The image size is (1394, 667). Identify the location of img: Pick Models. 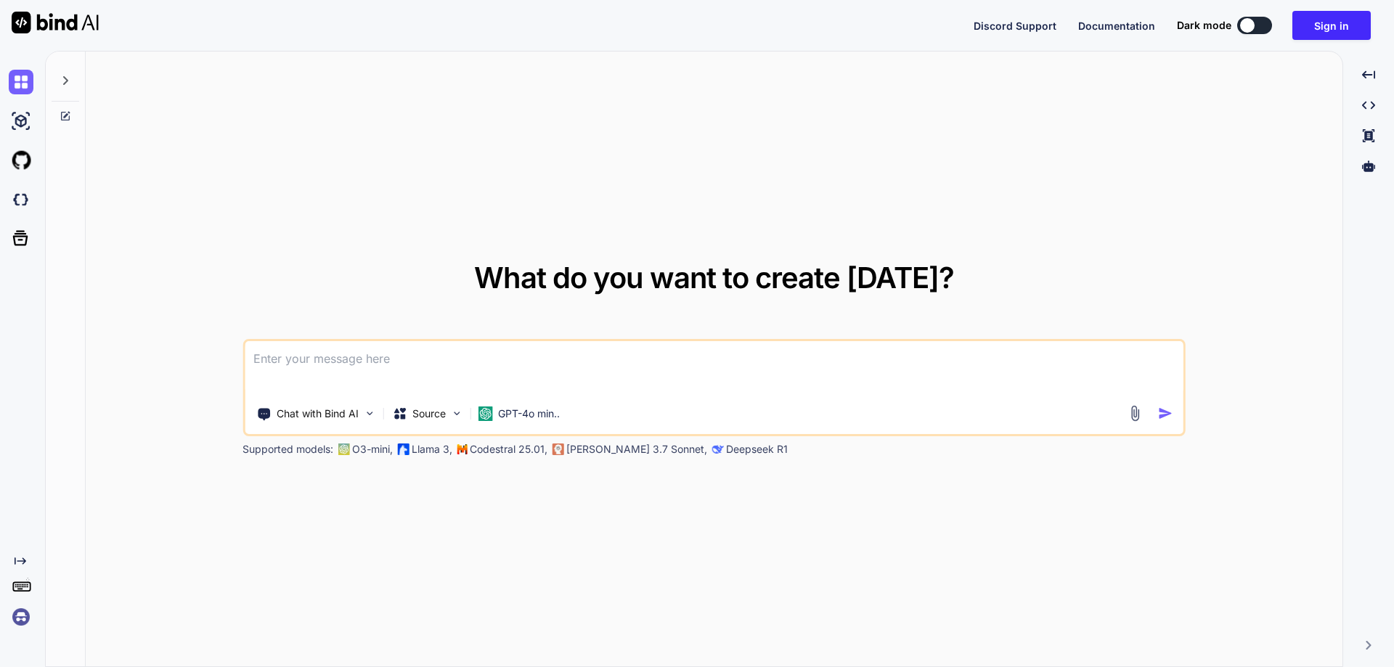
(456, 413).